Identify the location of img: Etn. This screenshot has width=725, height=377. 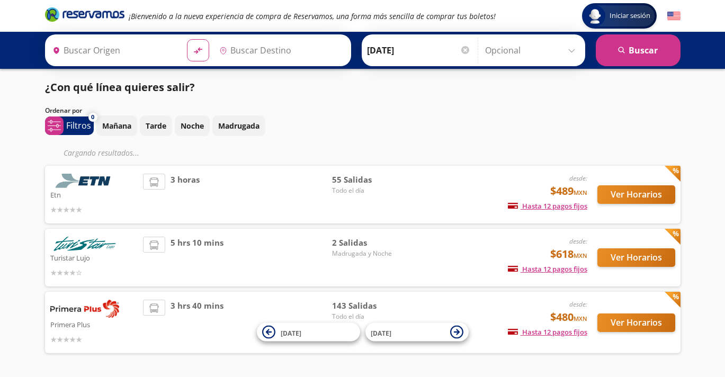
(85, 181).